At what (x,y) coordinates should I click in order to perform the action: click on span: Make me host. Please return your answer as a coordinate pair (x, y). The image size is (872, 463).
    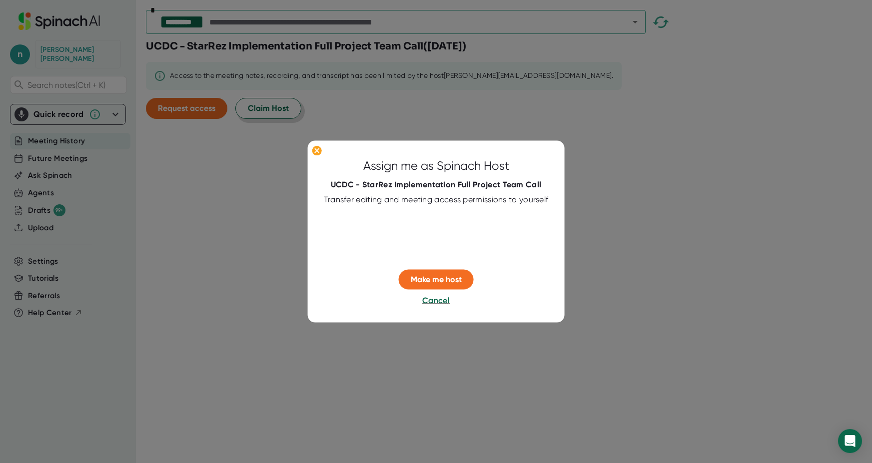
    Looking at the image, I should click on (436, 279).